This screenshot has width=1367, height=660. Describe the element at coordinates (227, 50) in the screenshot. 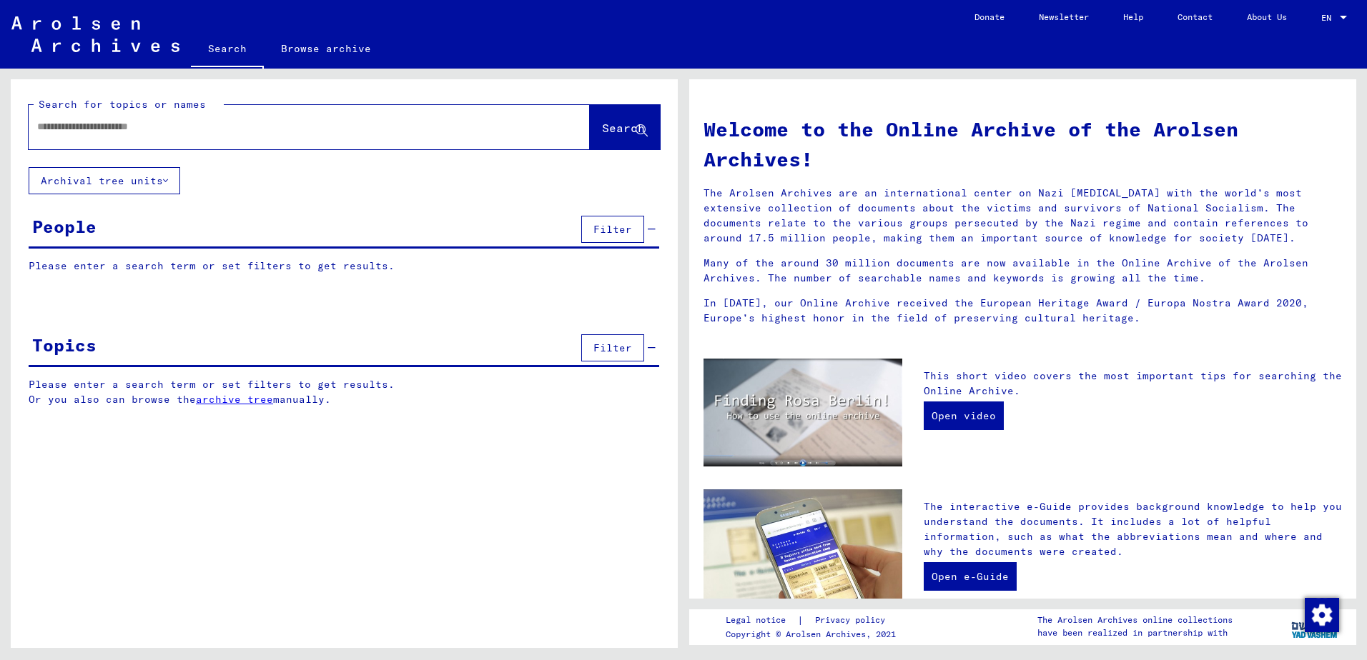

I see `a: Search` at that location.